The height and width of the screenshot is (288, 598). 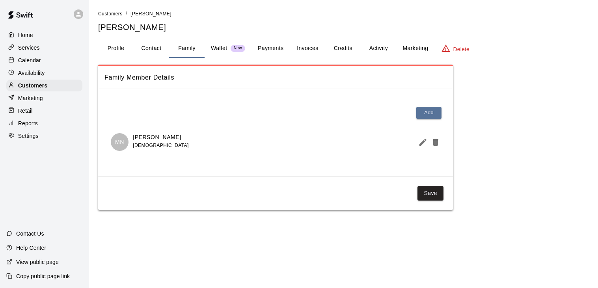 I want to click on p: View public page, so click(x=37, y=262).